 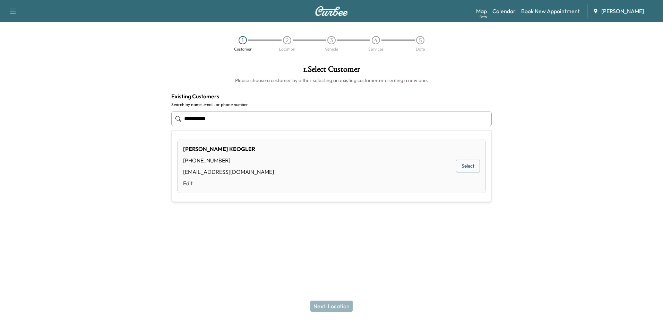 I want to click on button: Select, so click(x=468, y=166).